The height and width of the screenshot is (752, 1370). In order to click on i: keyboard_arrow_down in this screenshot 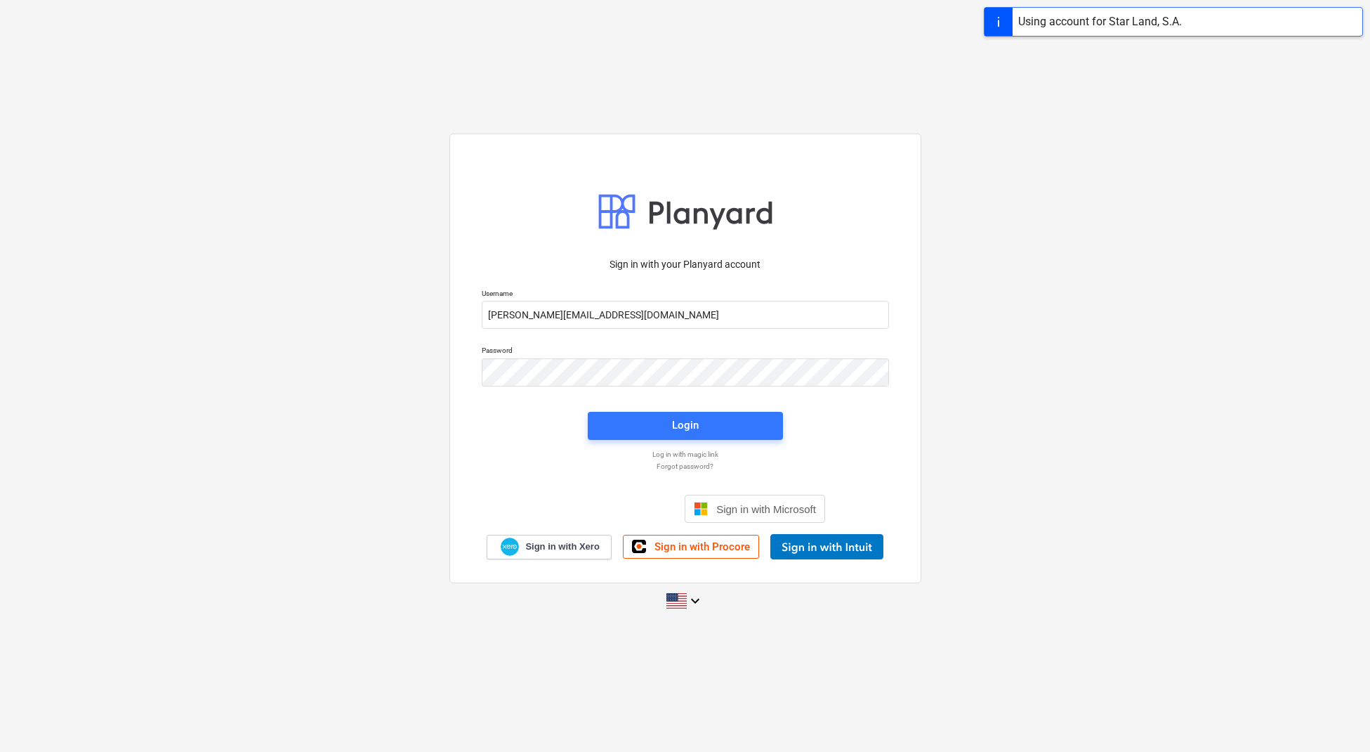, I will do `click(695, 601)`.